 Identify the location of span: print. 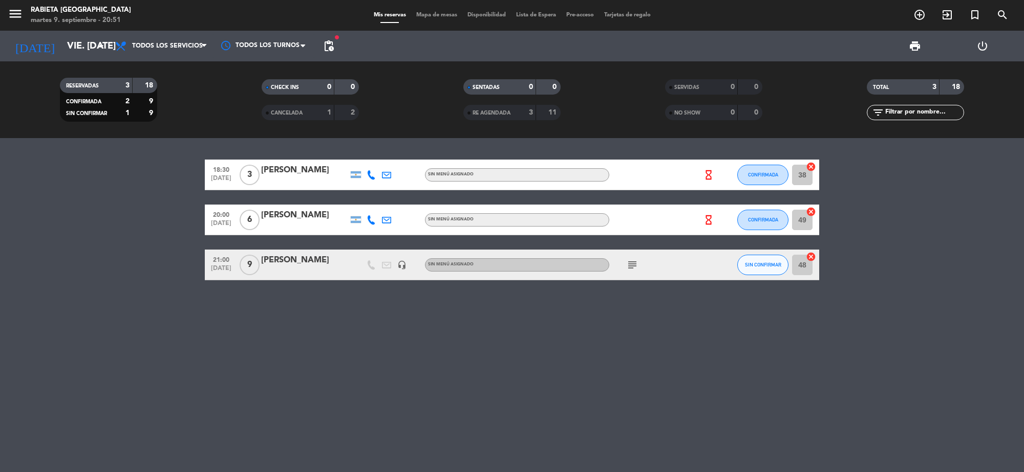
(915, 46).